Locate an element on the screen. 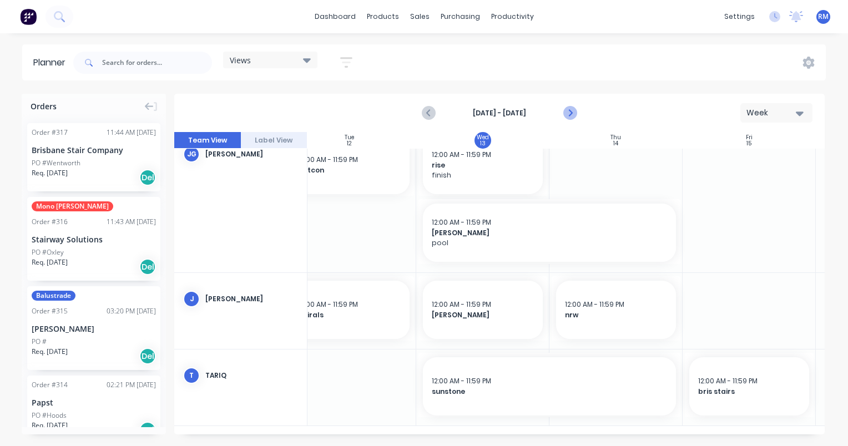 The width and height of the screenshot is (848, 446). div: Brisbane Stair Company is located at coordinates (94, 150).